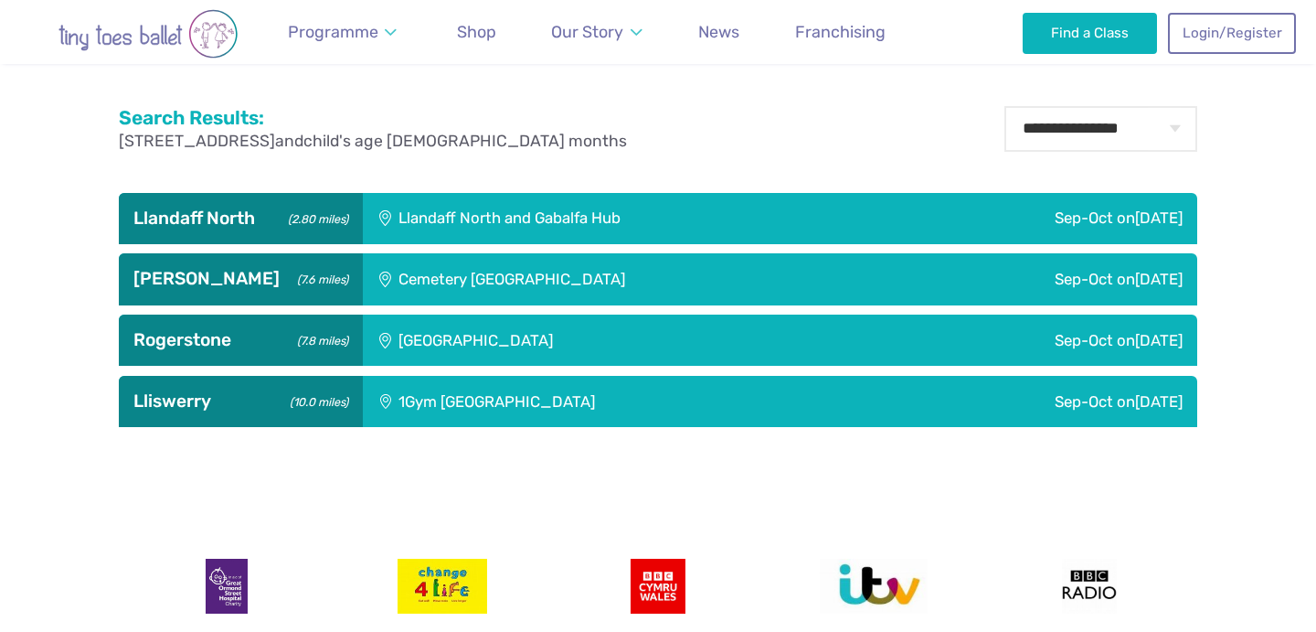 The image size is (1316, 632). Describe the element at coordinates (343, 32) in the screenshot. I see `a: Programme` at that location.